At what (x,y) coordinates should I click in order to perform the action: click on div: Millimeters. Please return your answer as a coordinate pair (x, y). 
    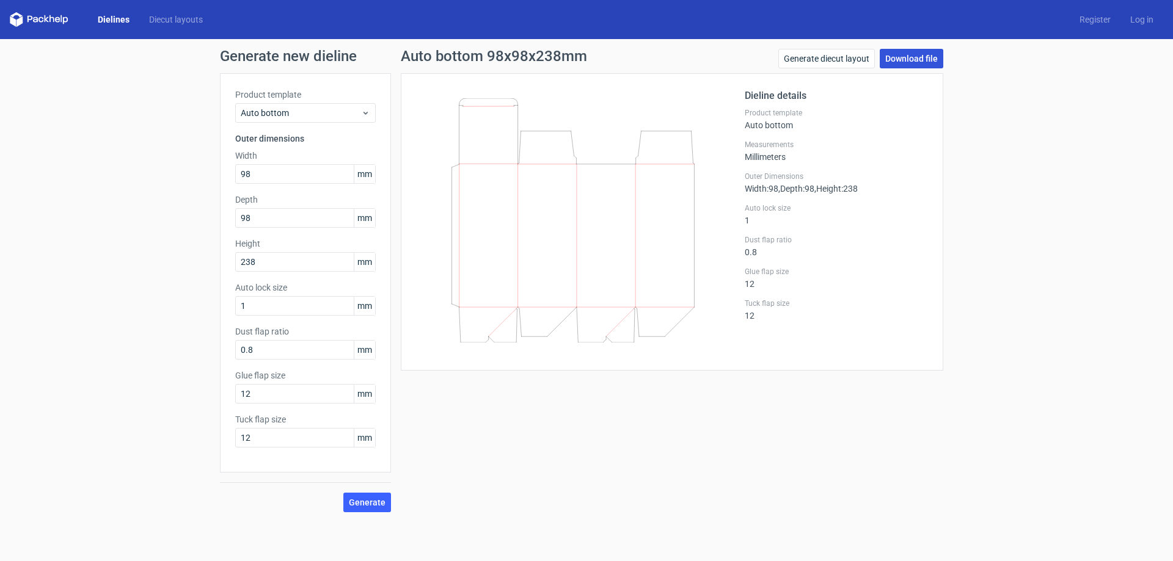
    Looking at the image, I should click on (836, 151).